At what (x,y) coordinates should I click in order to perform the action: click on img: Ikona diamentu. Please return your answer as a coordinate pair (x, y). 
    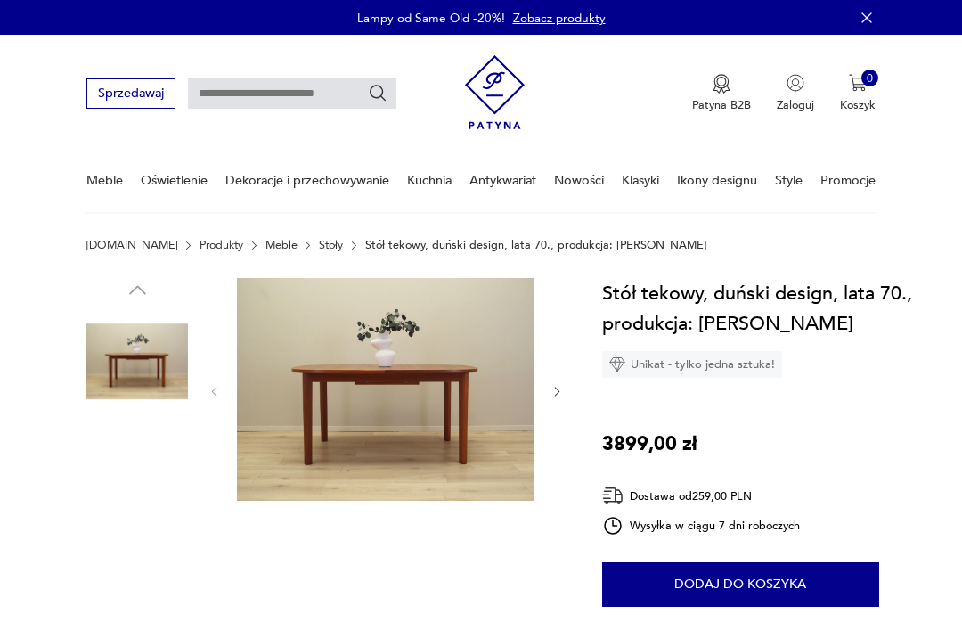
    Looking at the image, I should click on (617, 364).